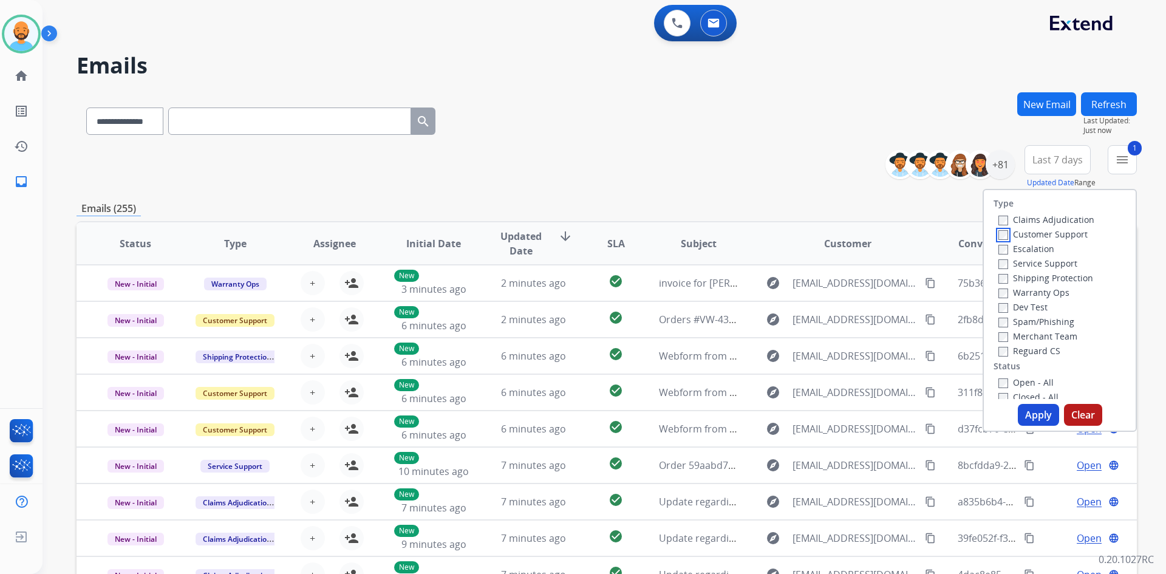  I want to click on span: 311f869c-dd1a-4a07-85b8-d1d8188066c2, so click(1051, 392).